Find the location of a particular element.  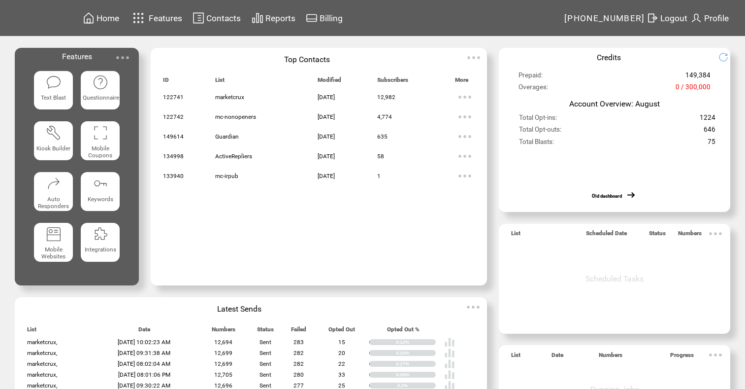

span: More is located at coordinates (462, 82).